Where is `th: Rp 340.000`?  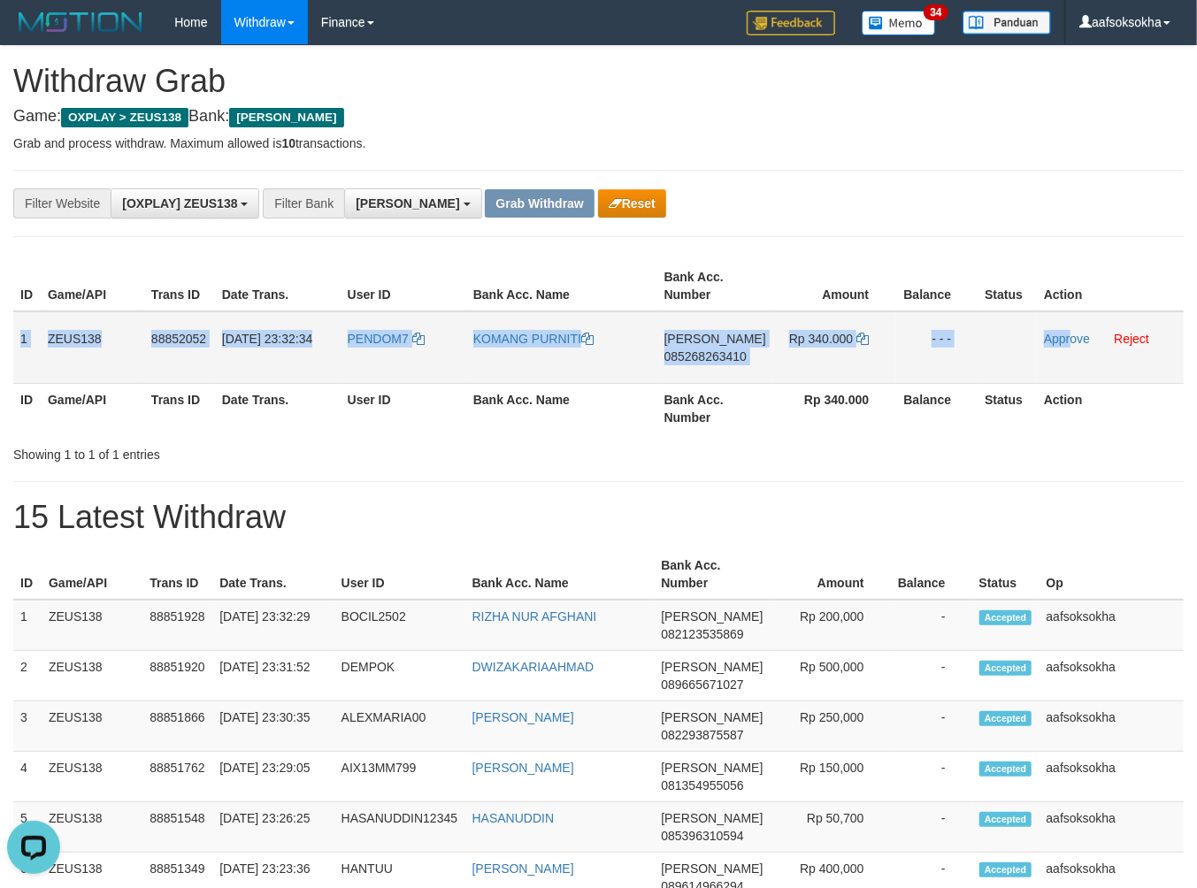 th: Rp 340.000 is located at coordinates (834, 408).